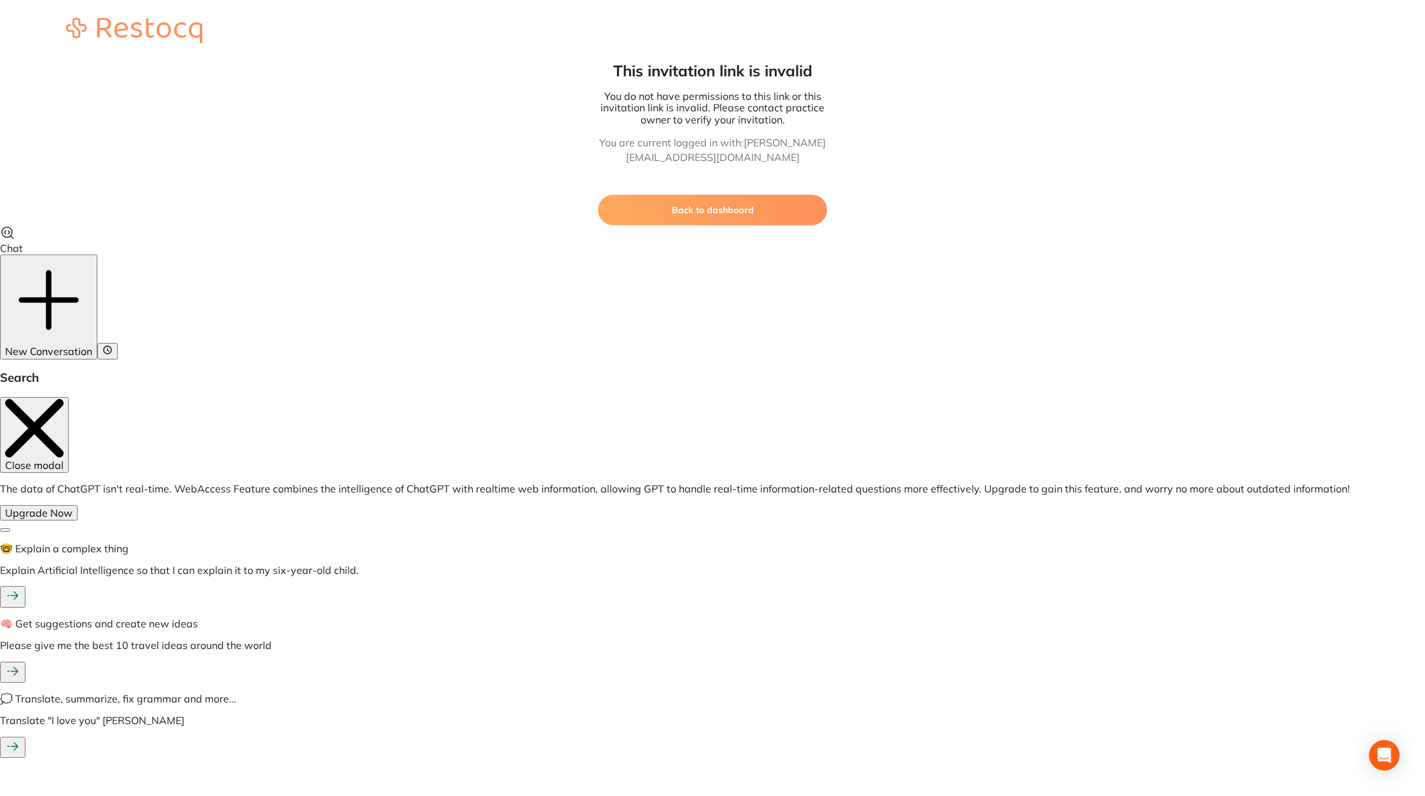 Image resolution: width=1425 pixels, height=796 pixels. Describe the element at coordinates (34, 465) in the screenshot. I see `span: Close modal` at that location.